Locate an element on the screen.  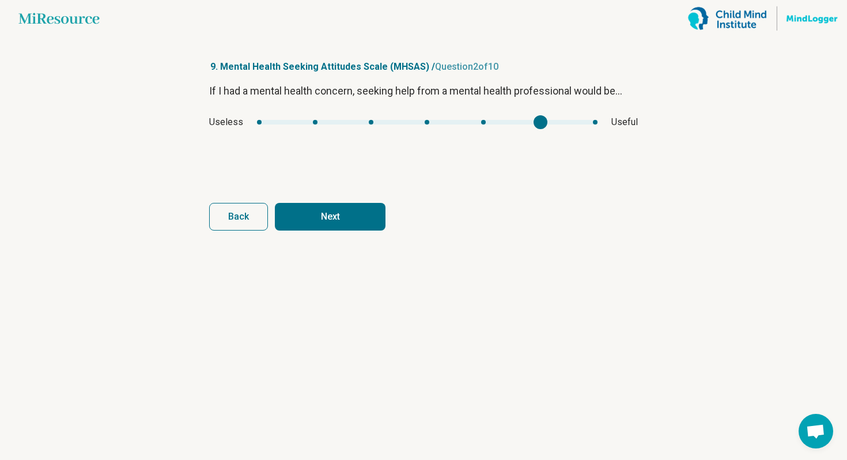
div: mhsas1 is located at coordinates (427, 122).